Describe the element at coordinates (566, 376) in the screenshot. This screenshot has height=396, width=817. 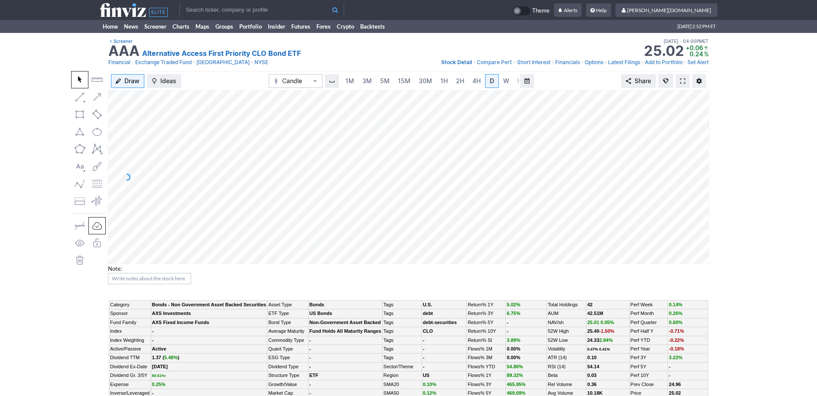
I see `td: Beta` at that location.